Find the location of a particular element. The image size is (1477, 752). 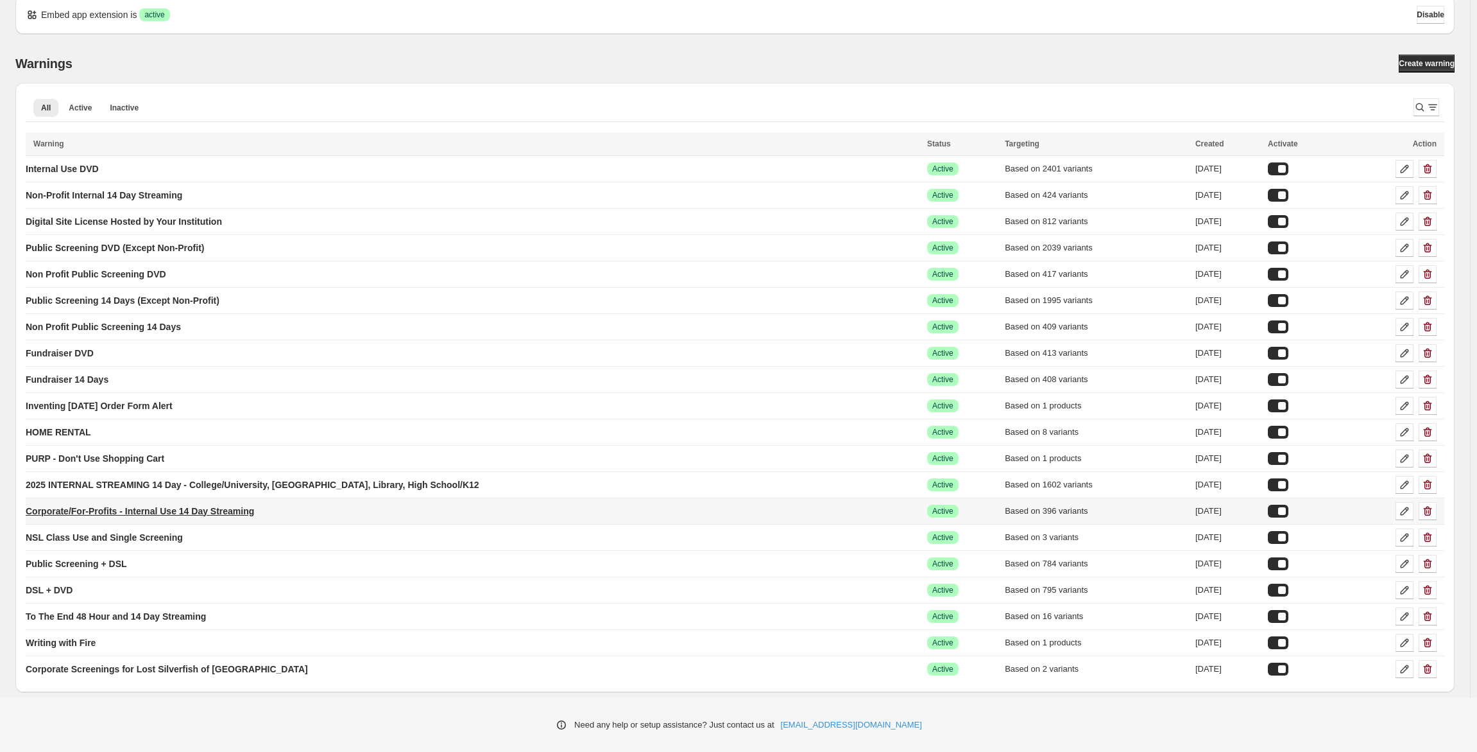

a: Fundraiser 14 Days is located at coordinates (67, 379).